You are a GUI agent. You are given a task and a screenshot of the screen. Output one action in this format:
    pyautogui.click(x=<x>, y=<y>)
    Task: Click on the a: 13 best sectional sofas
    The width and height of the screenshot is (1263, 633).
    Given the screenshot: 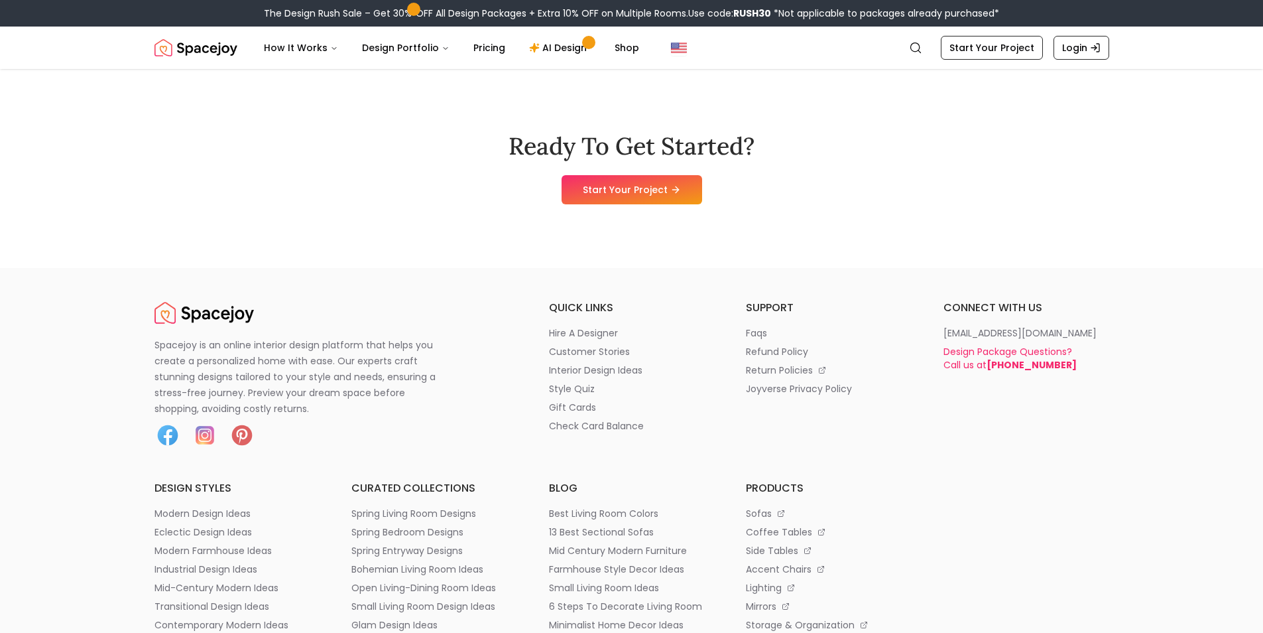 What is the action you would take?
    pyautogui.click(x=632, y=532)
    